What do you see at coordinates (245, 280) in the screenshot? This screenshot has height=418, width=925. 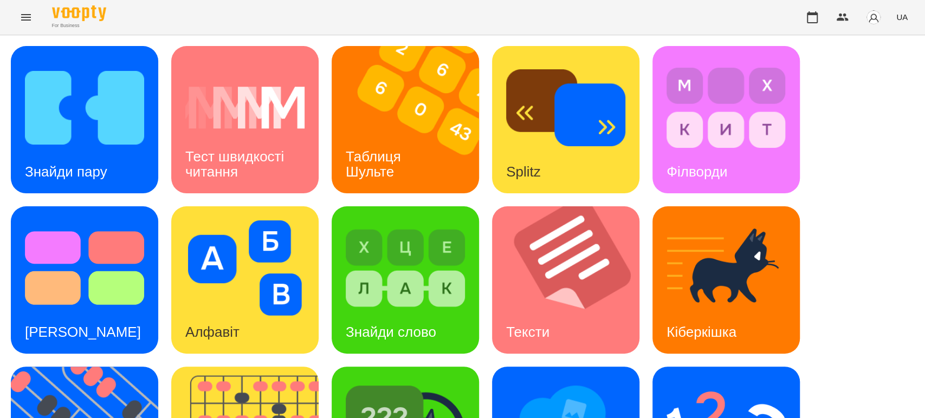 I see `a: АлфавітАлфавіт` at bounding box center [245, 280].